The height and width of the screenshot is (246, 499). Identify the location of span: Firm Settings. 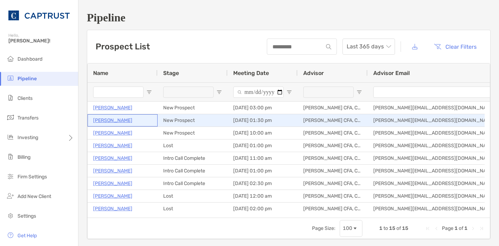
(32, 177).